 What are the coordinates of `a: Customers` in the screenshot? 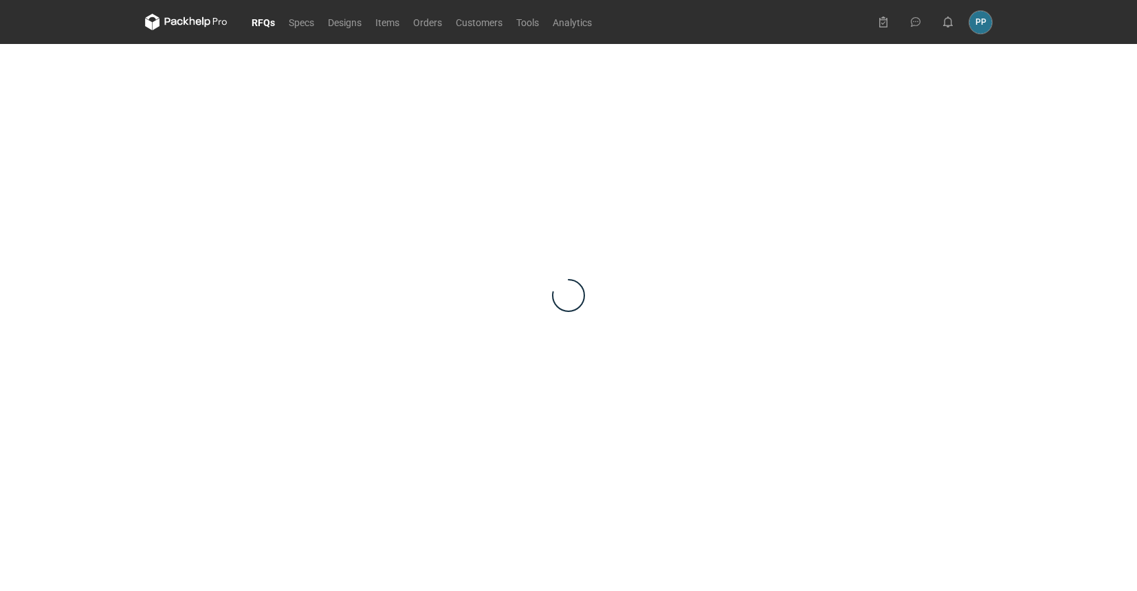 It's located at (479, 22).